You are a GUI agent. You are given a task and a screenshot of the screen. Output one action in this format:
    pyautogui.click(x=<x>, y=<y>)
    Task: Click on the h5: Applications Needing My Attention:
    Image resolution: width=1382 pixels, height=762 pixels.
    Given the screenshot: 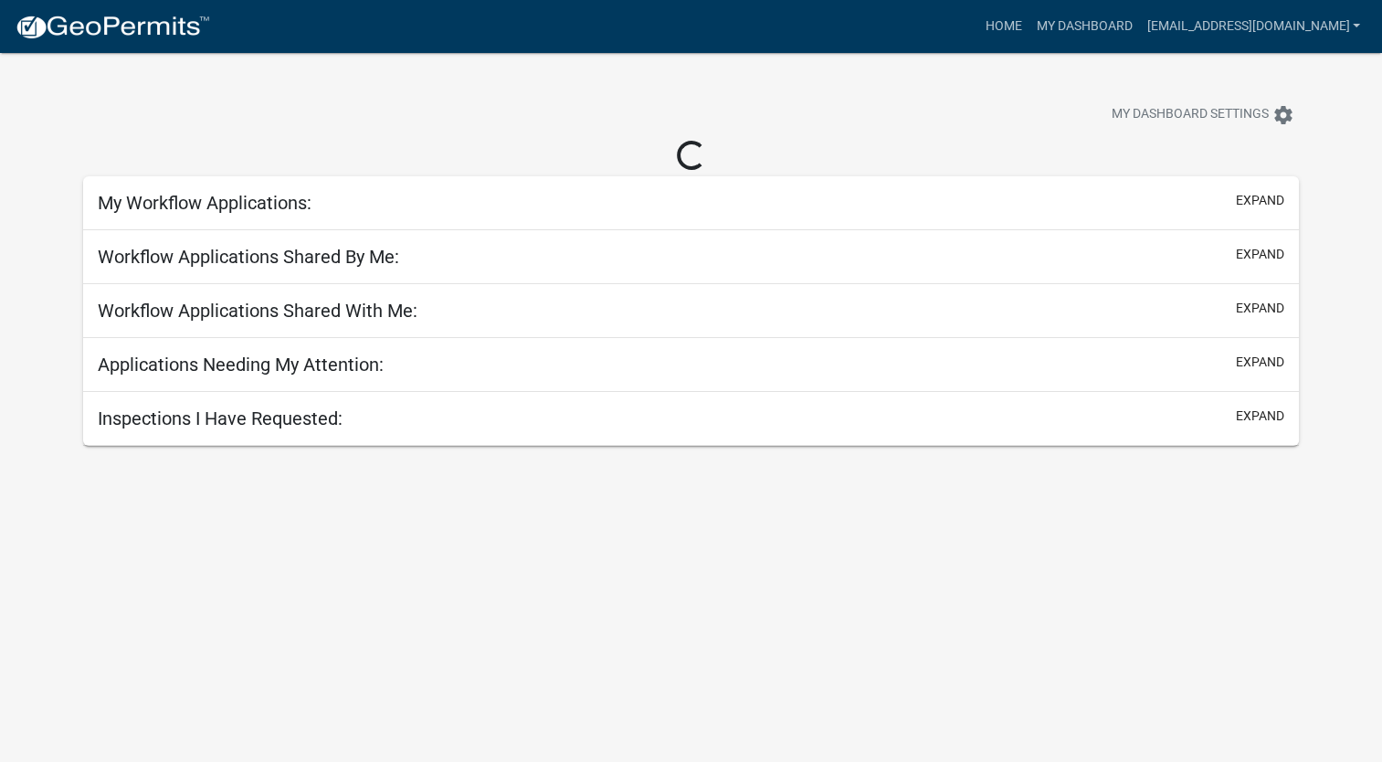 What is the action you would take?
    pyautogui.click(x=240, y=364)
    